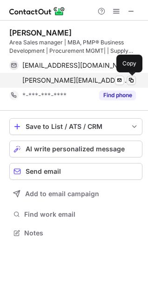 This screenshot has width=148, height=298. I want to click on button: Reveal Button, so click(118, 95).